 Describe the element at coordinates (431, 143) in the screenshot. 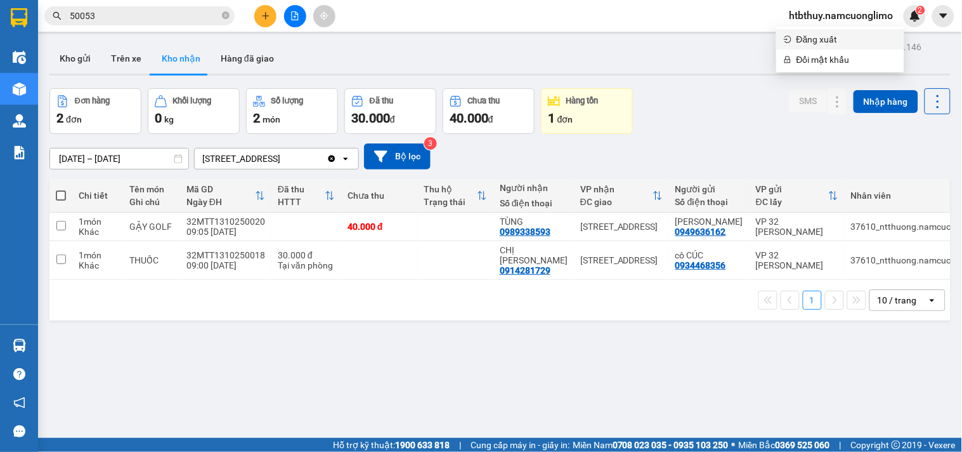

I see `sup: 3` at that location.